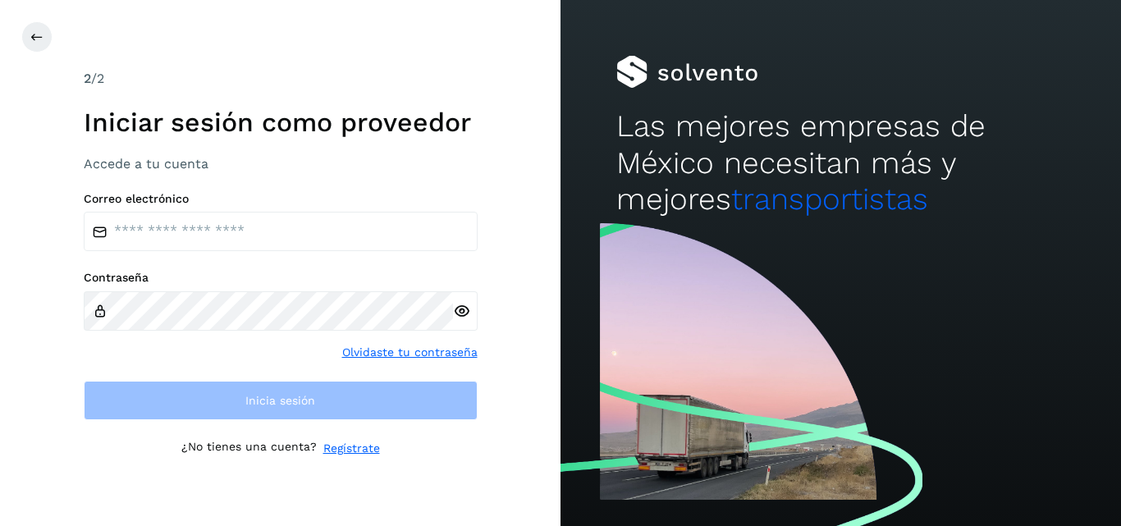  What do you see at coordinates (280, 401) in the screenshot?
I see `span: Inicia sesión` at bounding box center [280, 401].